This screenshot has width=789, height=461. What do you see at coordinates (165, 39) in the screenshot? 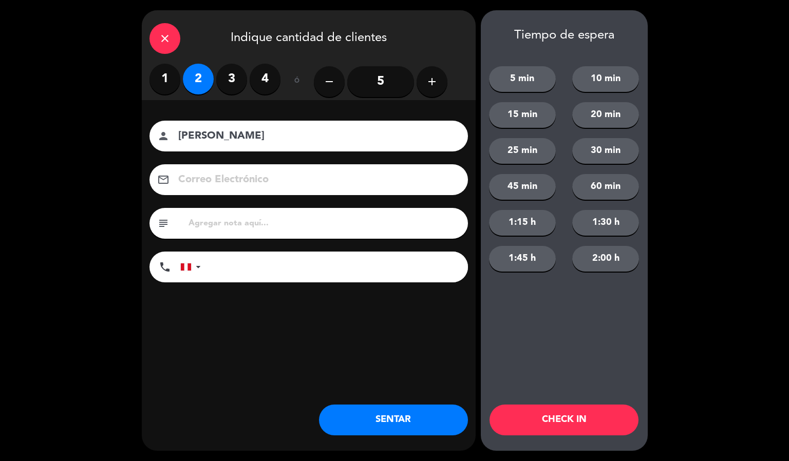
I see `i: close` at bounding box center [165, 39].